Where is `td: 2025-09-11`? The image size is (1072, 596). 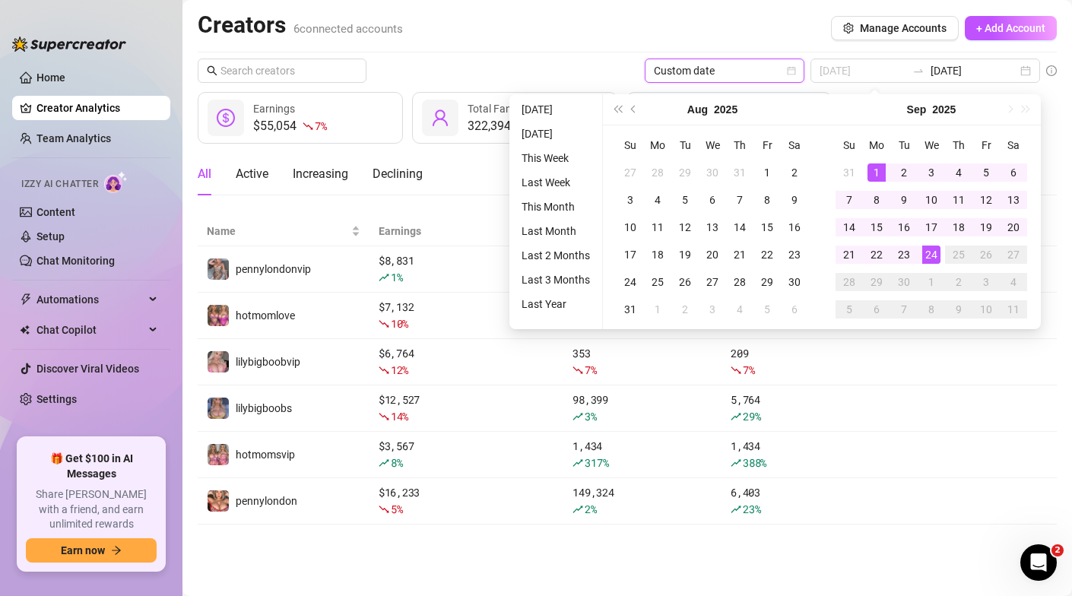 td: 2025-09-11 is located at coordinates (959, 200).